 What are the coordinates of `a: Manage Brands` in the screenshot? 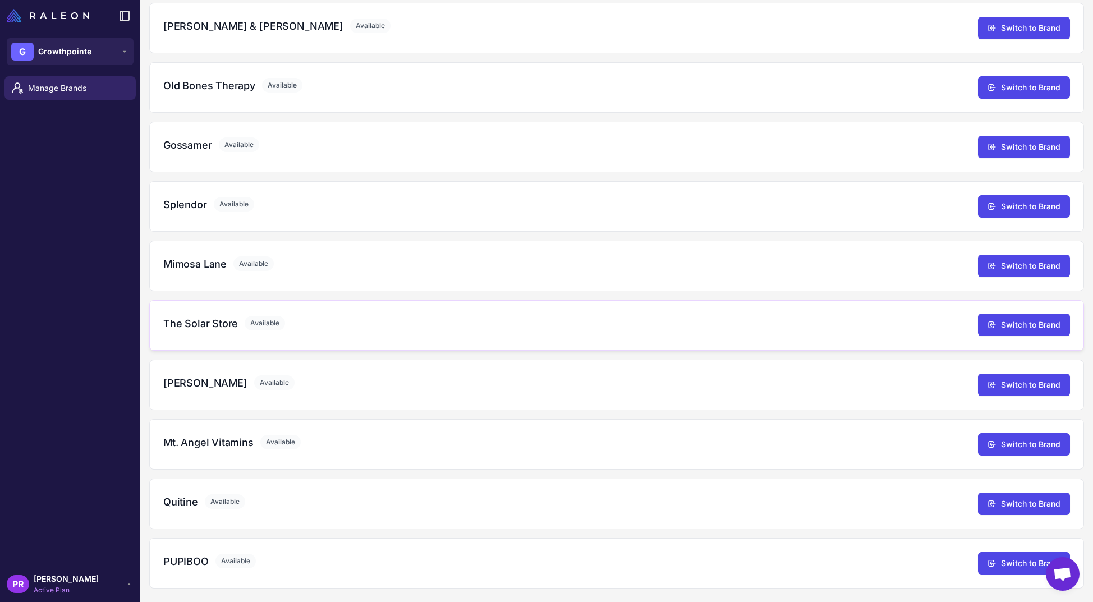 It's located at (70, 88).